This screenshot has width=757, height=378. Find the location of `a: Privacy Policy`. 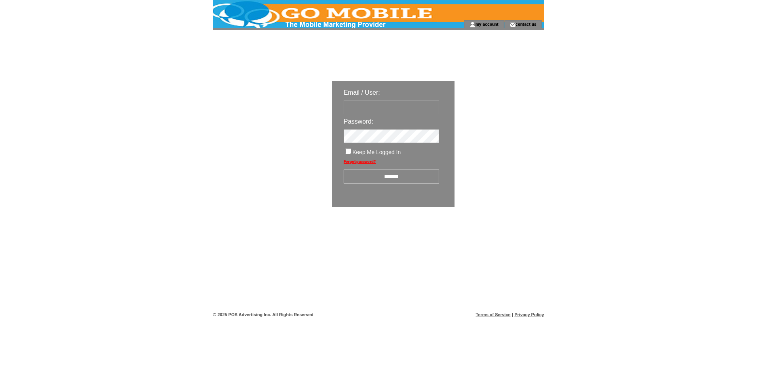

a: Privacy Policy is located at coordinates (529, 314).